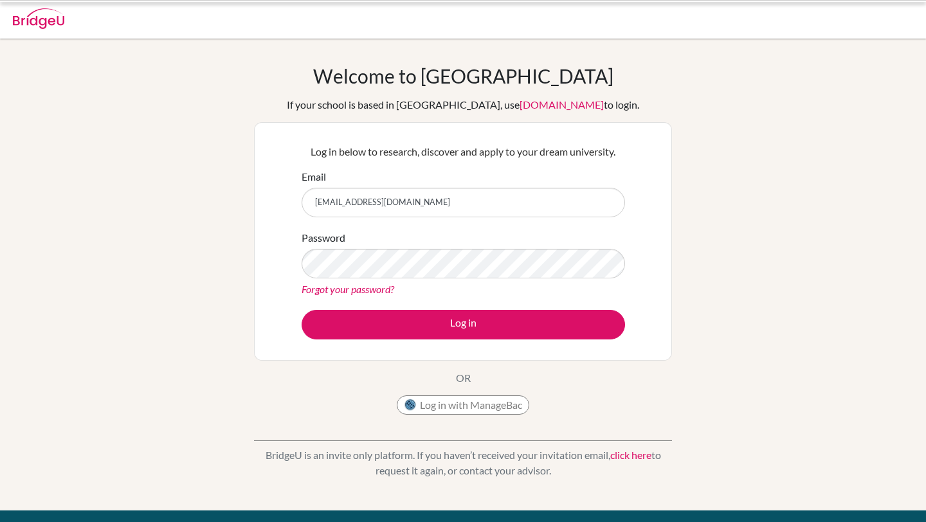 The height and width of the screenshot is (522, 926). What do you see at coordinates (463, 463) in the screenshot?
I see `p: BridgeU is an invite only platform. If you haven’t received your invitation email, to request it ...` at bounding box center [463, 463].